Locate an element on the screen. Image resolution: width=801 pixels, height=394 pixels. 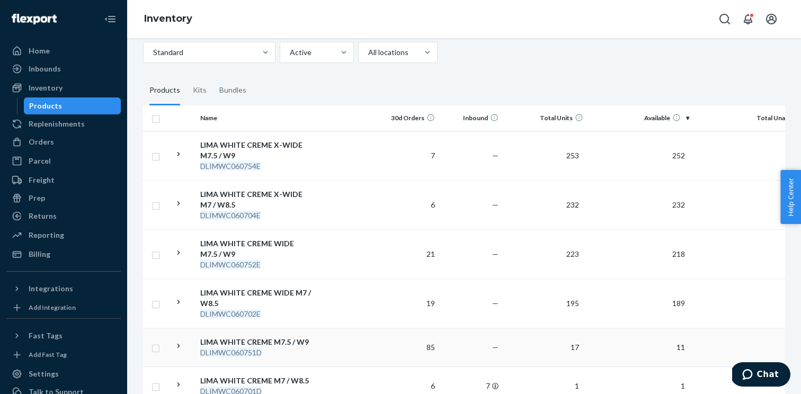
div: LIMA WHITE CREME WIDE M7 / W8.5 is located at coordinates (255, 298).